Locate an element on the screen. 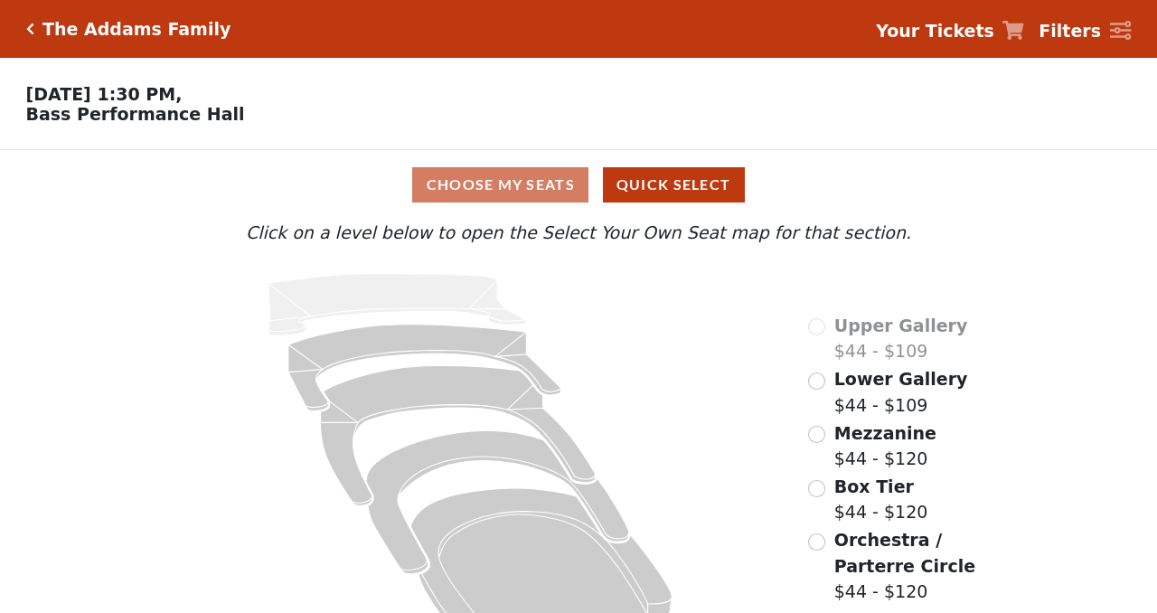  a: Filters is located at coordinates (1085, 31).